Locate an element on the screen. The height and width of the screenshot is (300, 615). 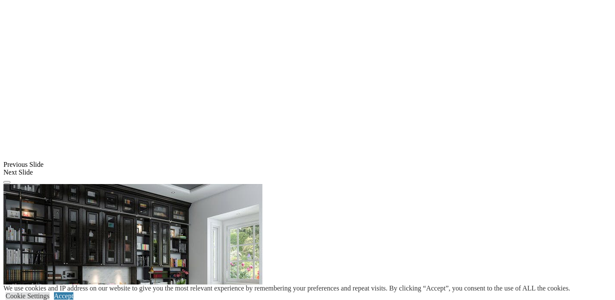
button: Click here to pause slide show is located at coordinates (7, 183).